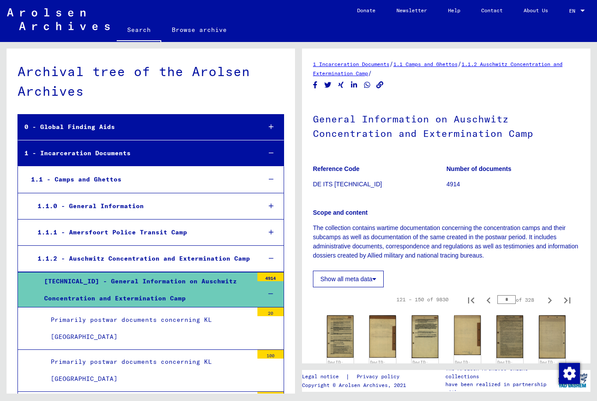 Image resolution: width=597 pixels, height=401 pixels. Describe the element at coordinates (489, 299) in the screenshot. I see `button: Previous page` at that location.